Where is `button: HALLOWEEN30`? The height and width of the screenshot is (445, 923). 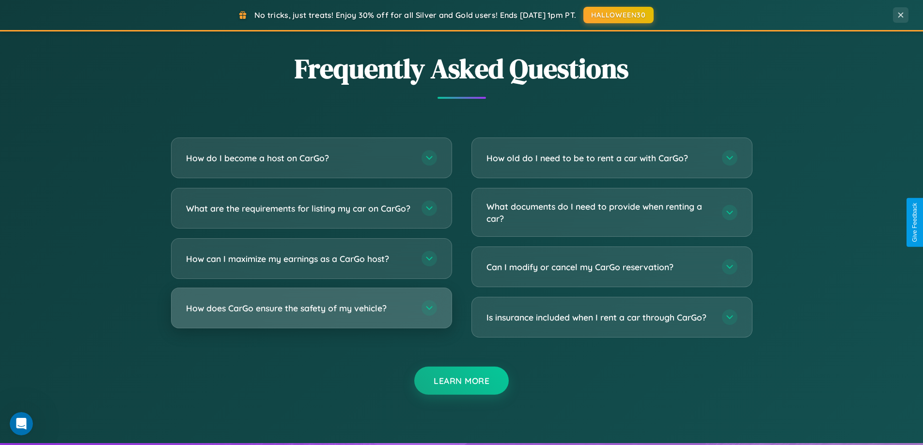
button: HALLOWEEN30 is located at coordinates (618, 15).